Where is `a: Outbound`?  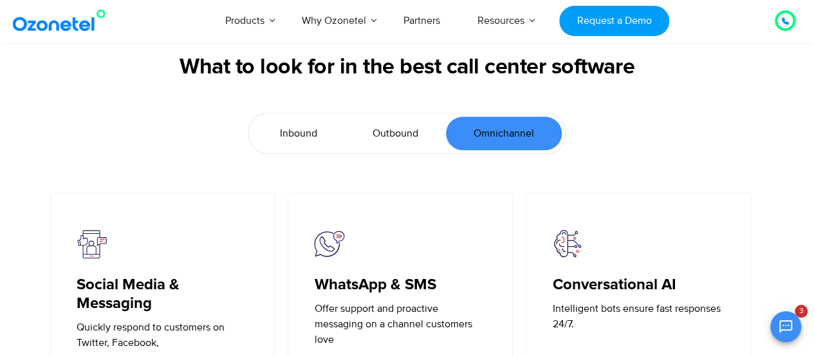
a: Outbound is located at coordinates (395, 133).